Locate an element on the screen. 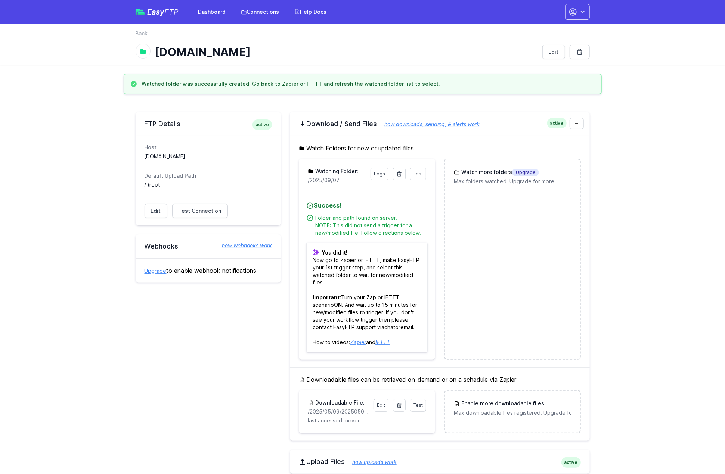  p: Max folders watched. Upgrade for more. is located at coordinates (512, 182).